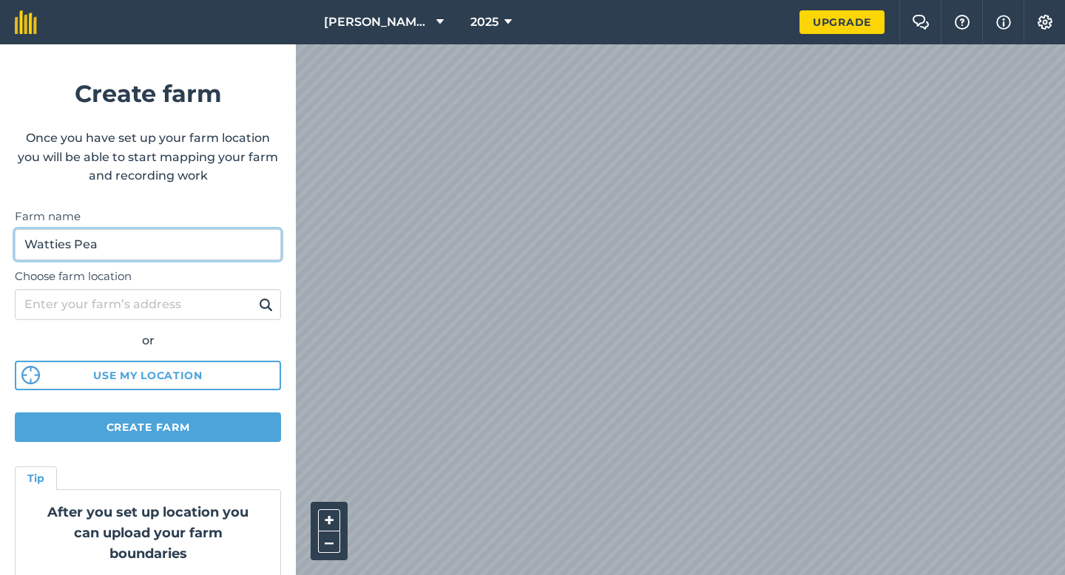 This screenshot has height=575, width=1065. What do you see at coordinates (148, 93) in the screenshot?
I see `h1: Create farm` at bounding box center [148, 93].